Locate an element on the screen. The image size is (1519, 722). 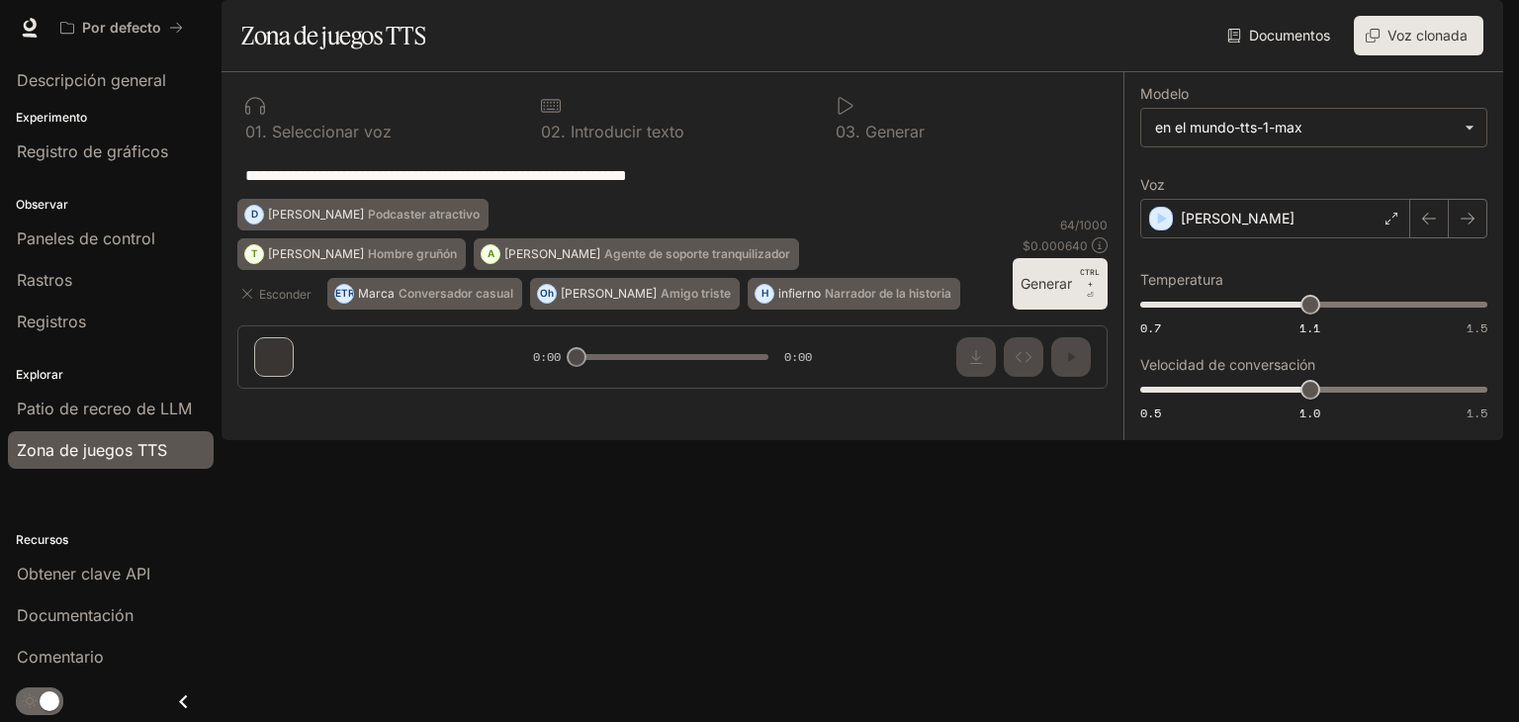
button: Todos los espacios de trabajo is located at coordinates (122, 28).